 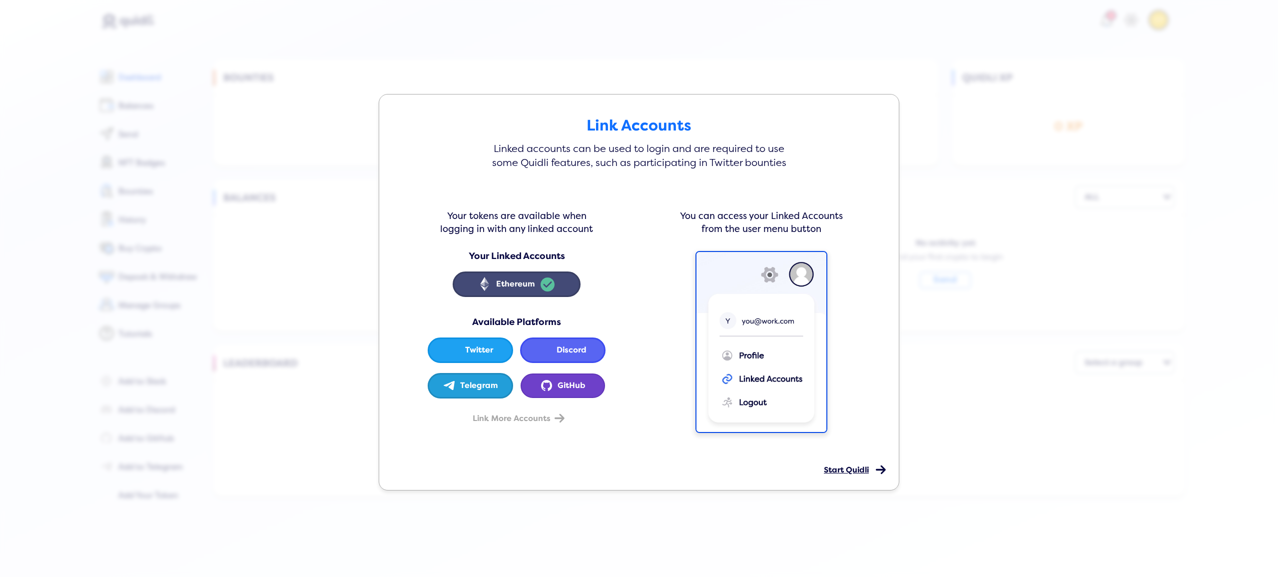 I want to click on span: Start Quidli, so click(x=847, y=470).